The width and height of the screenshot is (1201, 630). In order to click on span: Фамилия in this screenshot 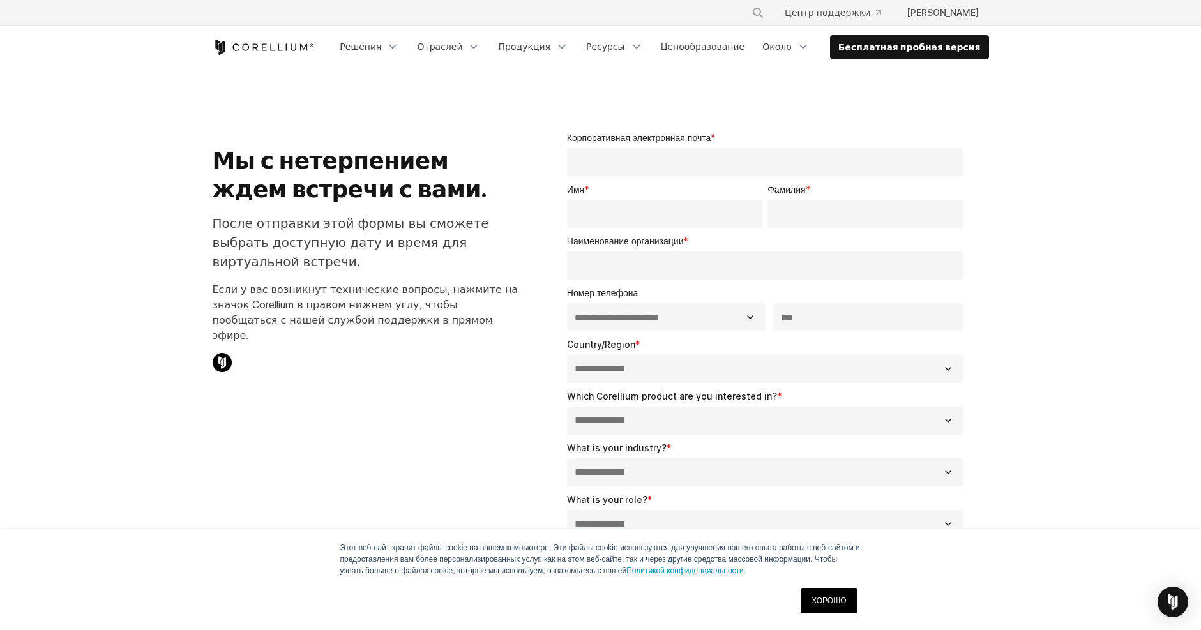, I will do `click(786, 189)`.